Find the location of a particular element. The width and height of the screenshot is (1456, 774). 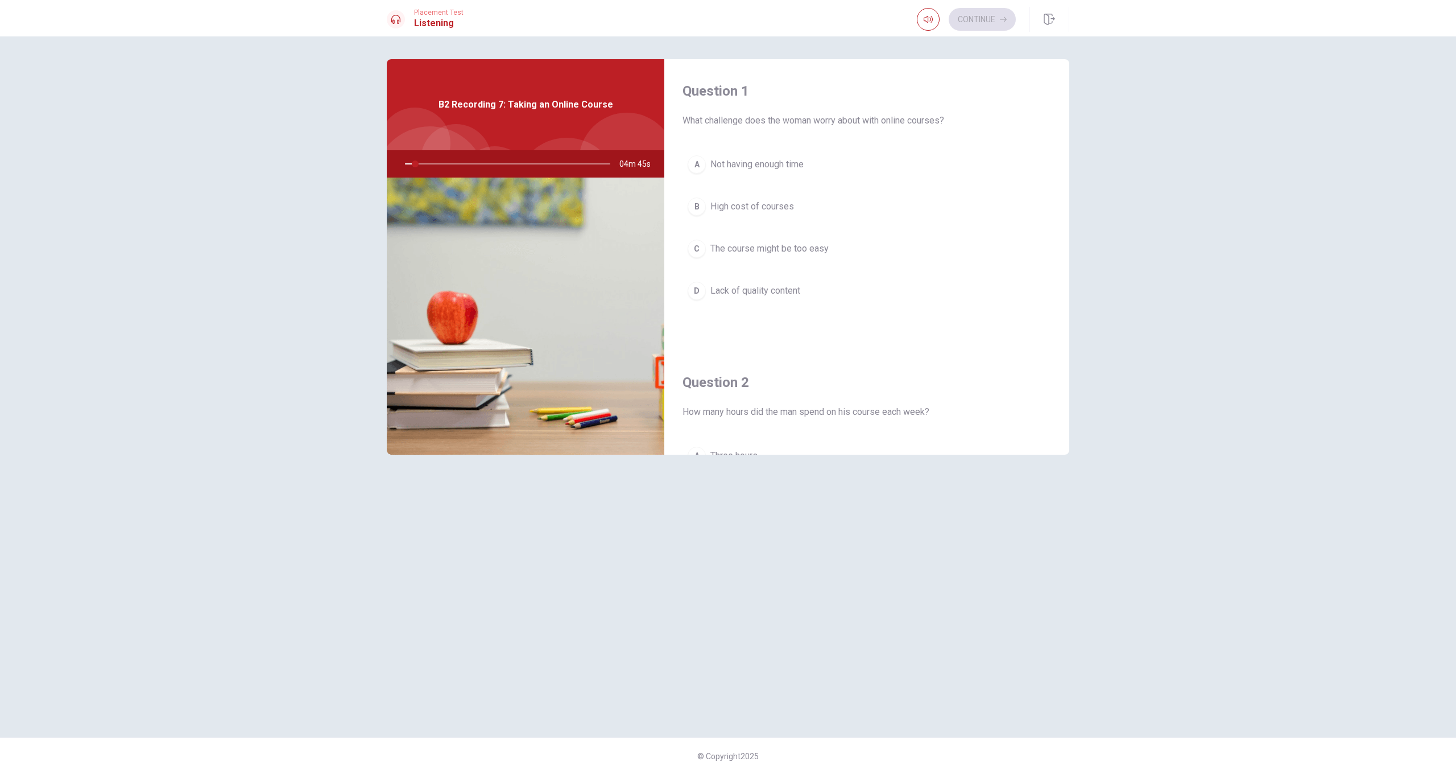

h4: Question 1 is located at coordinates (867, 91).